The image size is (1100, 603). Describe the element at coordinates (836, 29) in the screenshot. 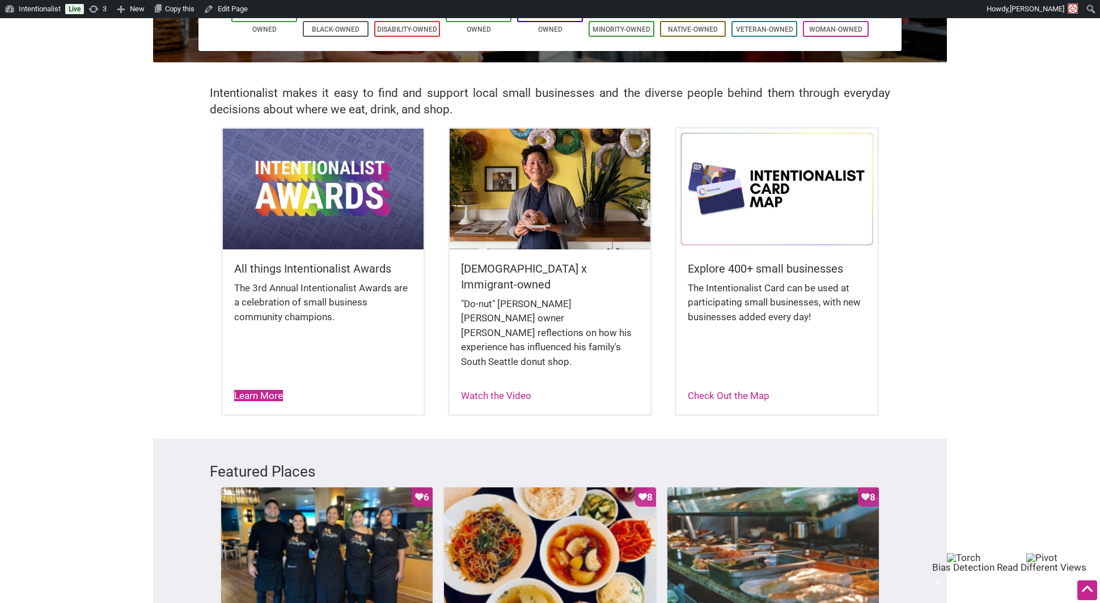

I see `a: Woman-Owned` at that location.